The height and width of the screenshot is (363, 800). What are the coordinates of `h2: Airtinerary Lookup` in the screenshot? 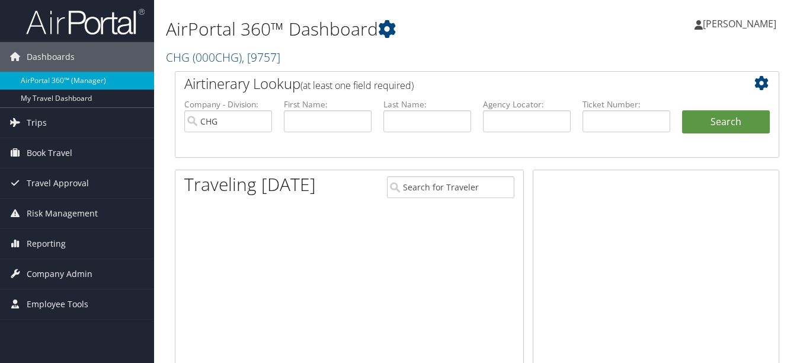 It's located at (451, 84).